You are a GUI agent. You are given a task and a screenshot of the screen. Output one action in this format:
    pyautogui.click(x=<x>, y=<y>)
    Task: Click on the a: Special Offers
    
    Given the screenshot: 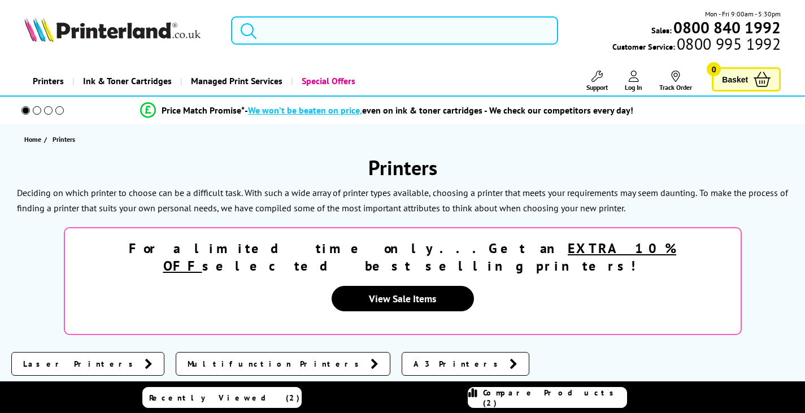 What is the action you would take?
    pyautogui.click(x=327, y=81)
    